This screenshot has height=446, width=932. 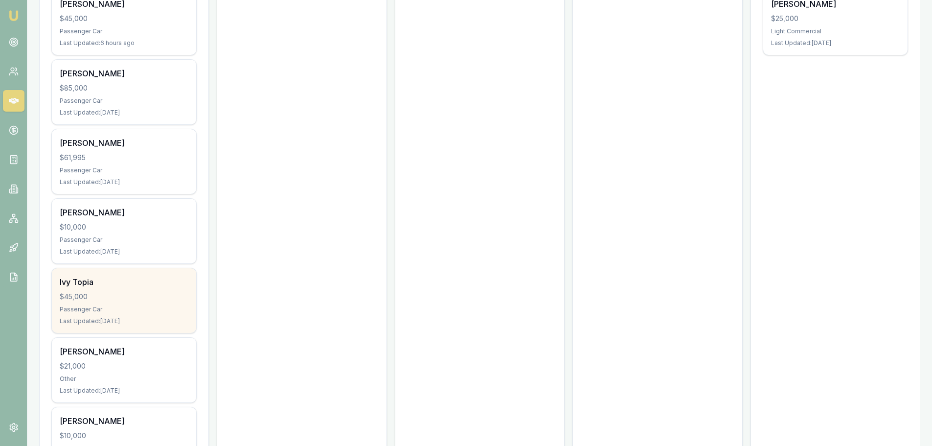 What do you see at coordinates (835, 31) in the screenshot?
I see `div: Light Commercial` at bounding box center [835, 31].